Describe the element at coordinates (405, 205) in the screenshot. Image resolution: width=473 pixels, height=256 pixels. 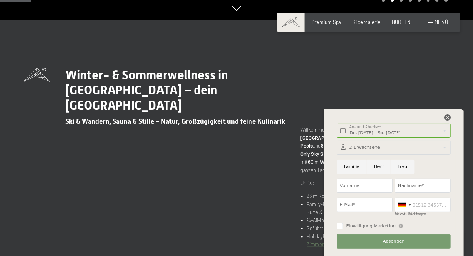
I see `div: Germany (Deutschland): +49` at that location.